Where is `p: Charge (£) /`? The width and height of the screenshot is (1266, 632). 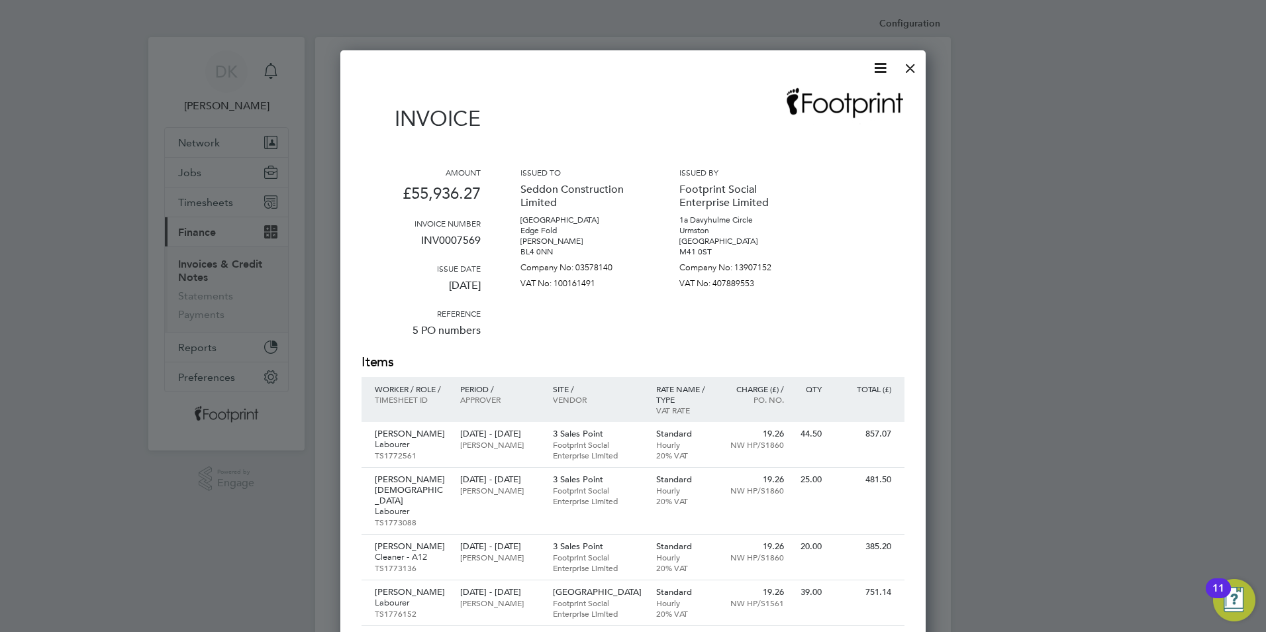
p: Charge (£) / is located at coordinates (755, 389).